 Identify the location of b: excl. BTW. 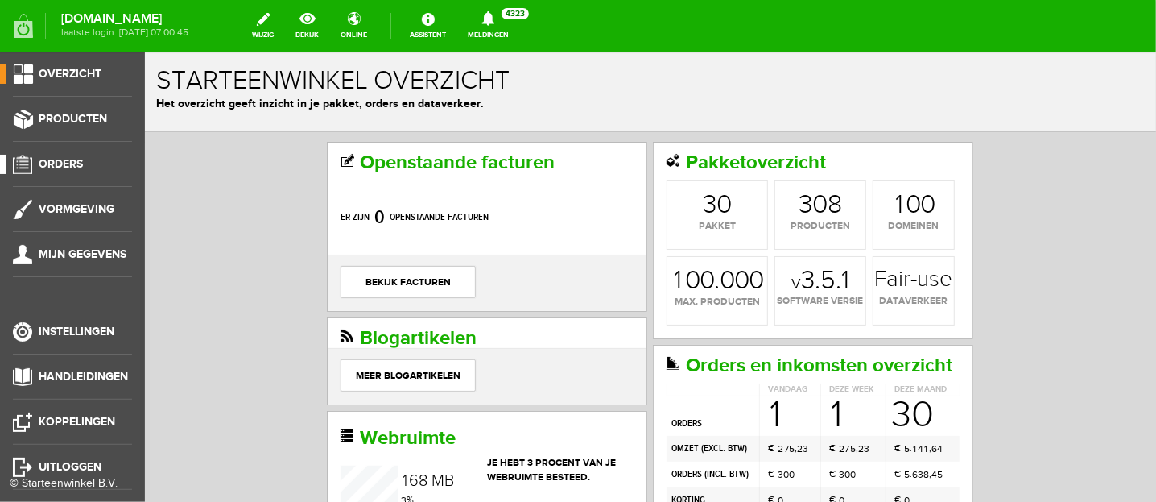
(579, 396).